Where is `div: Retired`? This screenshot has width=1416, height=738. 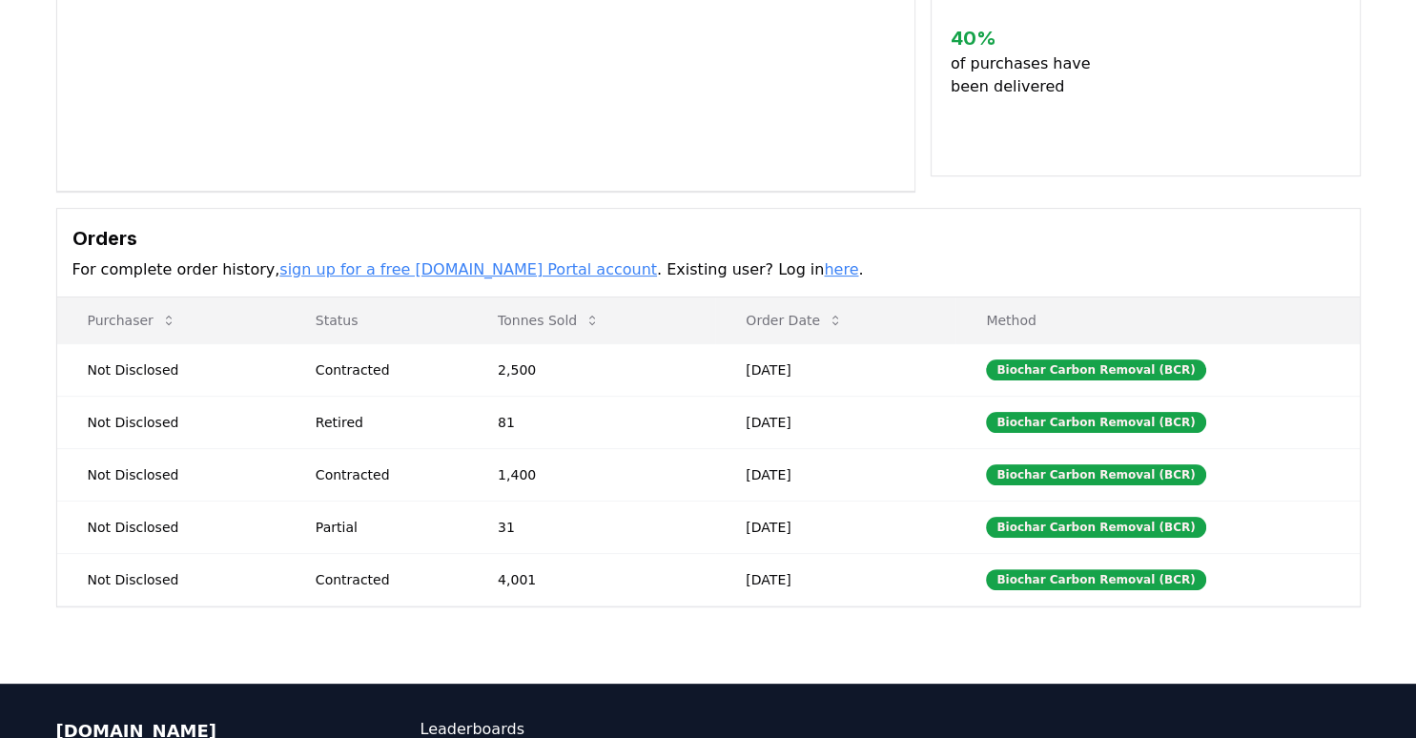
div: Retired is located at coordinates (383, 422).